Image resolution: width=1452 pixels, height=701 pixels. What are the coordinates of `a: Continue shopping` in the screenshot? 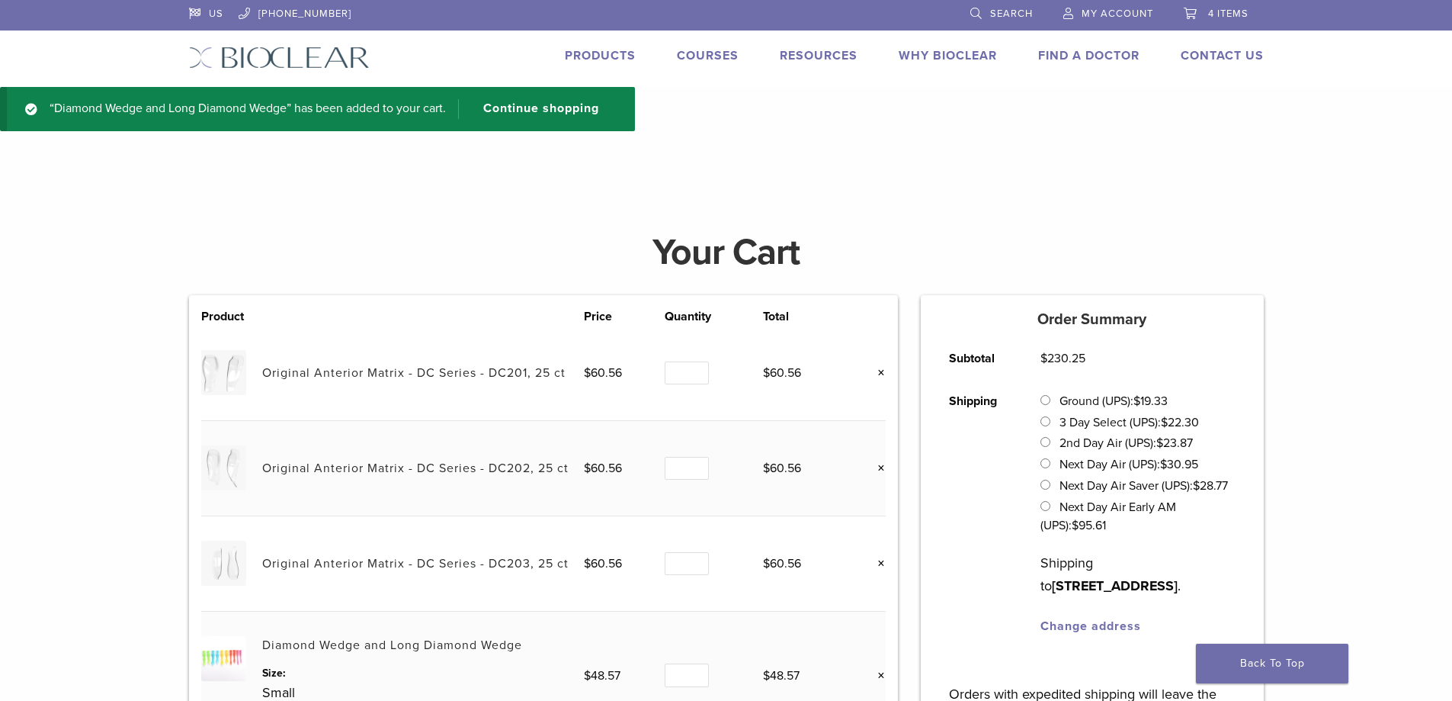 It's located at (534, 109).